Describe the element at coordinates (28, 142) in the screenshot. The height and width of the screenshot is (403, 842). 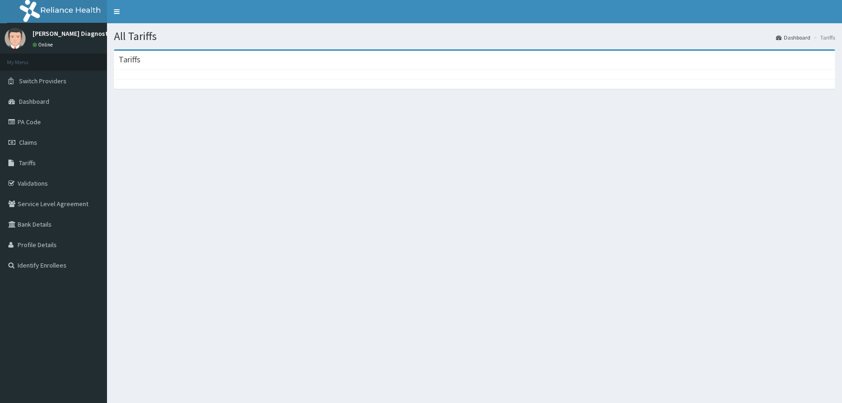
I see `span: Claims` at that location.